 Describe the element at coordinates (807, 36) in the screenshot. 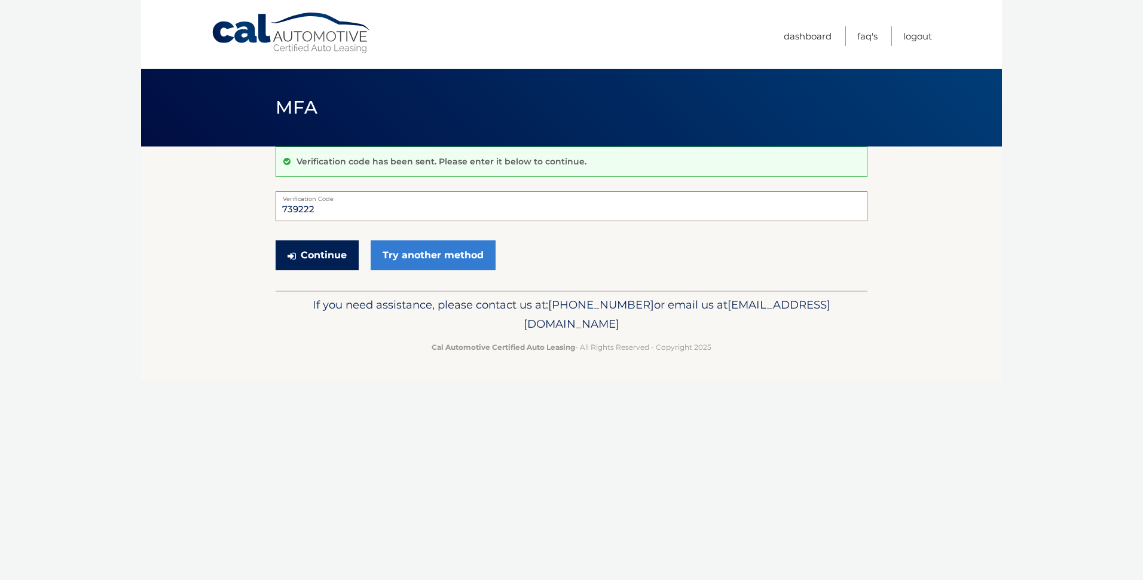

I see `a: Dashboard` at that location.